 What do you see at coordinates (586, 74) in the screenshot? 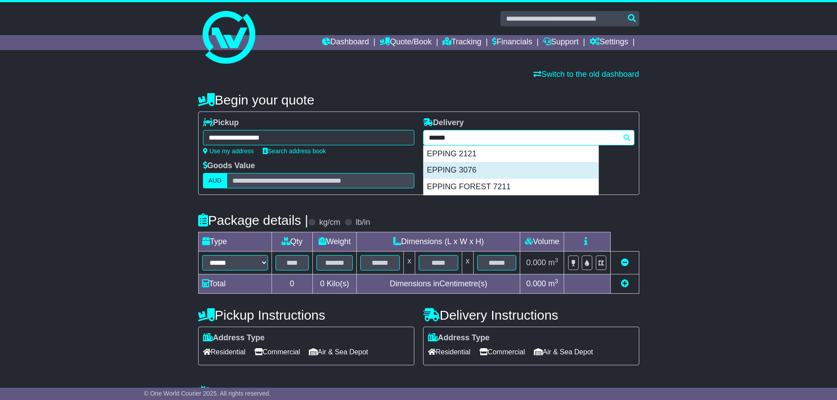
I see `a: Switch to the old dashboard` at bounding box center [586, 74].